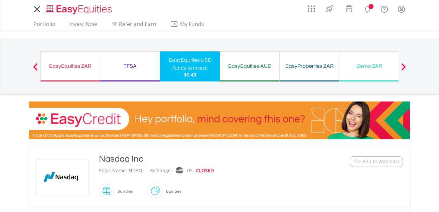 Image resolution: width=439 pixels, height=212 pixels. What do you see at coordinates (190, 68) in the screenshot?
I see `div: Funds to invest:` at bounding box center [190, 68].